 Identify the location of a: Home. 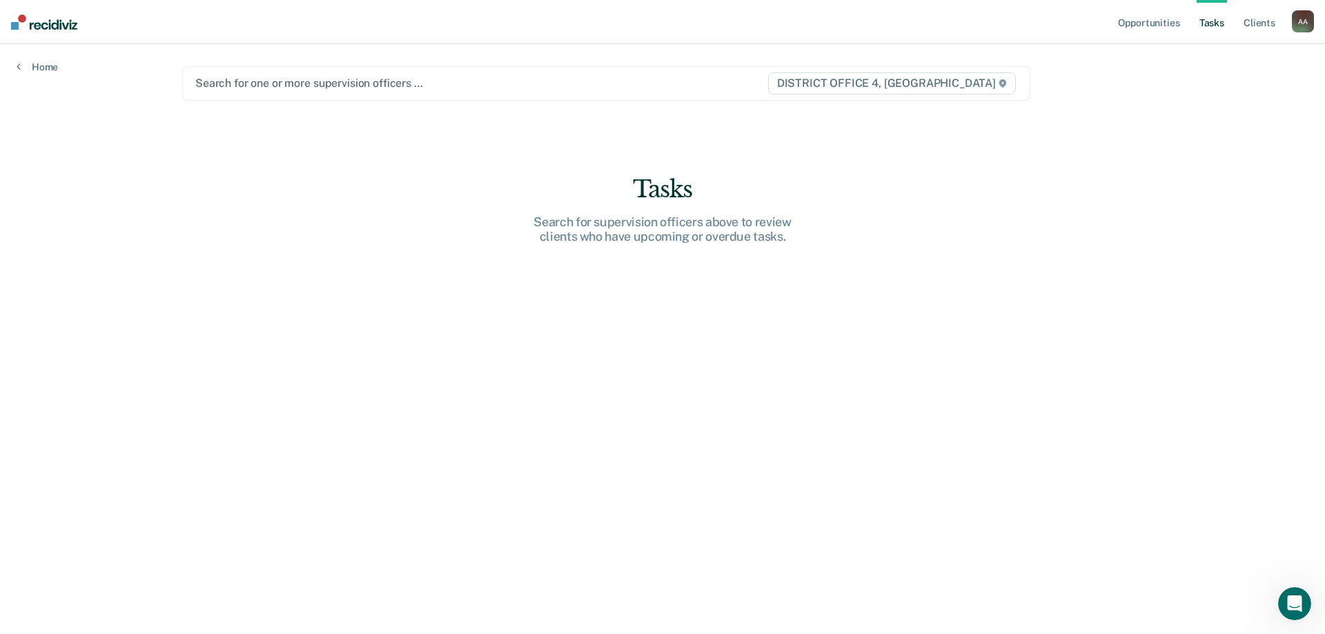
(37, 67).